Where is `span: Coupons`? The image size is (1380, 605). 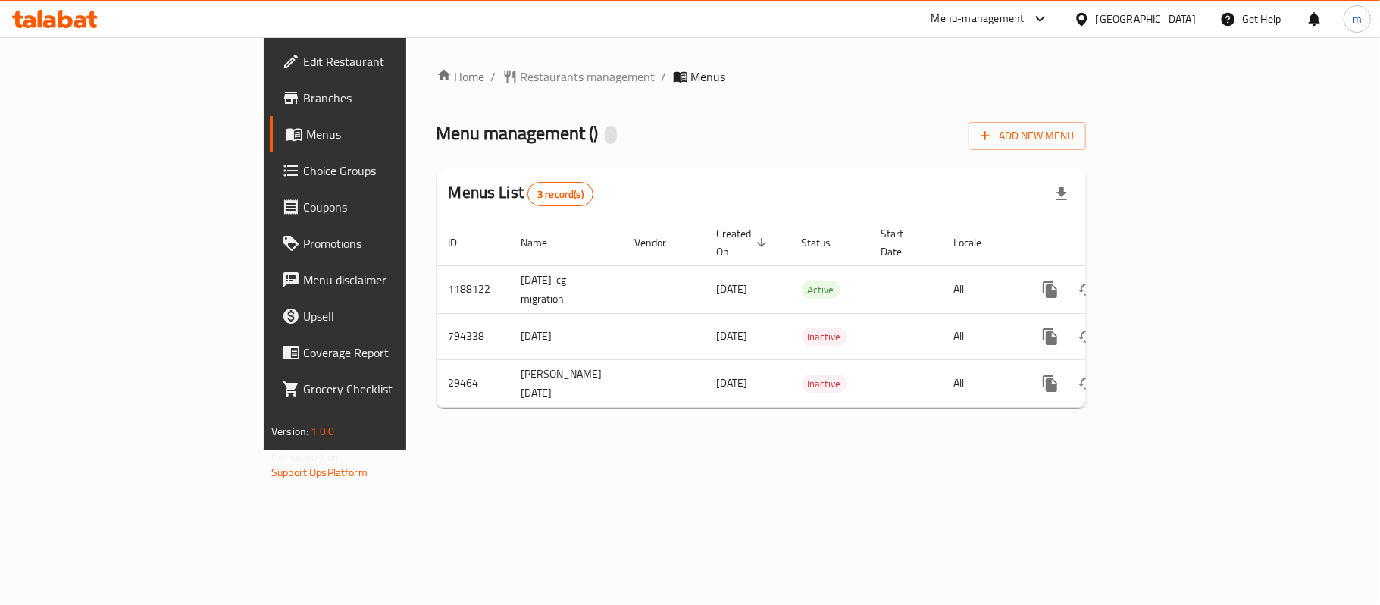
span: Coupons is located at coordinates (393, 207).